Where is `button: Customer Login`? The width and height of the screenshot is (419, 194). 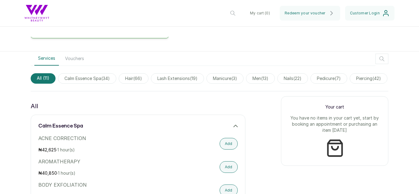 button: Customer Login is located at coordinates (370, 13).